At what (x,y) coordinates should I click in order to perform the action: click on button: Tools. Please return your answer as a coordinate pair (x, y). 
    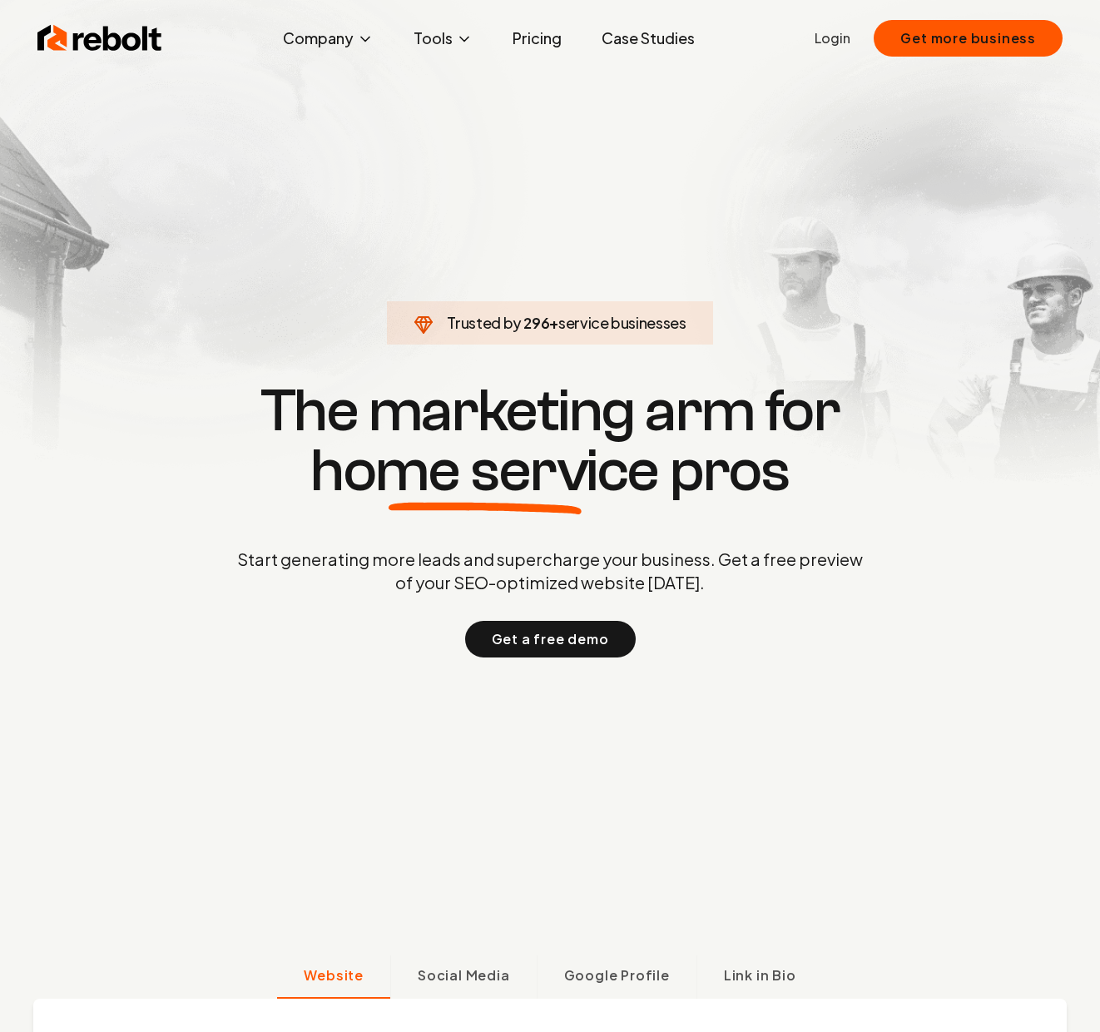
    Looking at the image, I should click on (443, 38).